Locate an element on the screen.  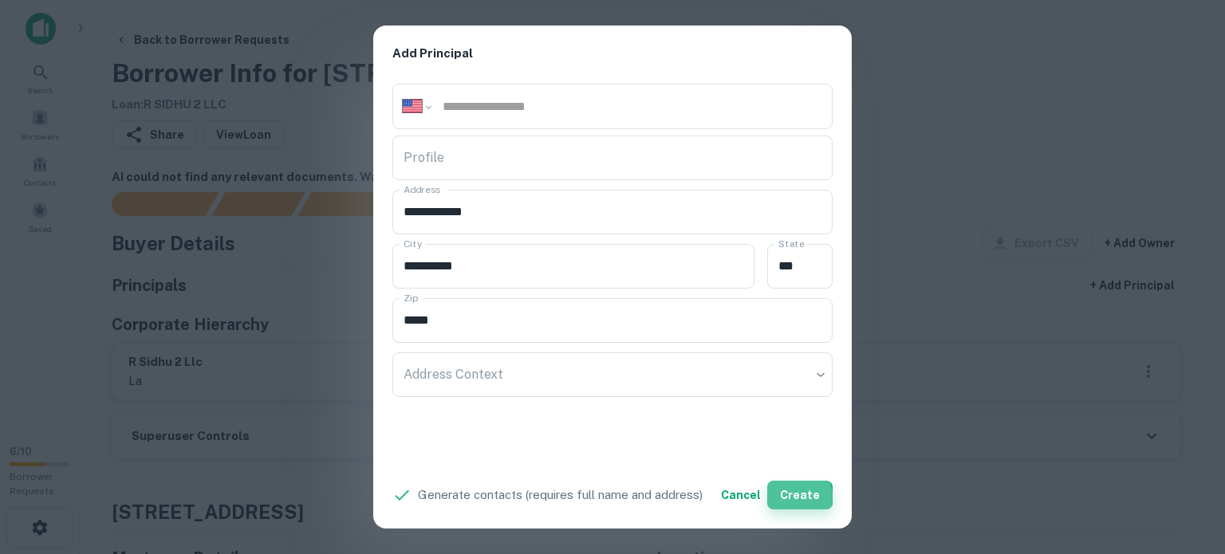
label: City is located at coordinates (412, 243).